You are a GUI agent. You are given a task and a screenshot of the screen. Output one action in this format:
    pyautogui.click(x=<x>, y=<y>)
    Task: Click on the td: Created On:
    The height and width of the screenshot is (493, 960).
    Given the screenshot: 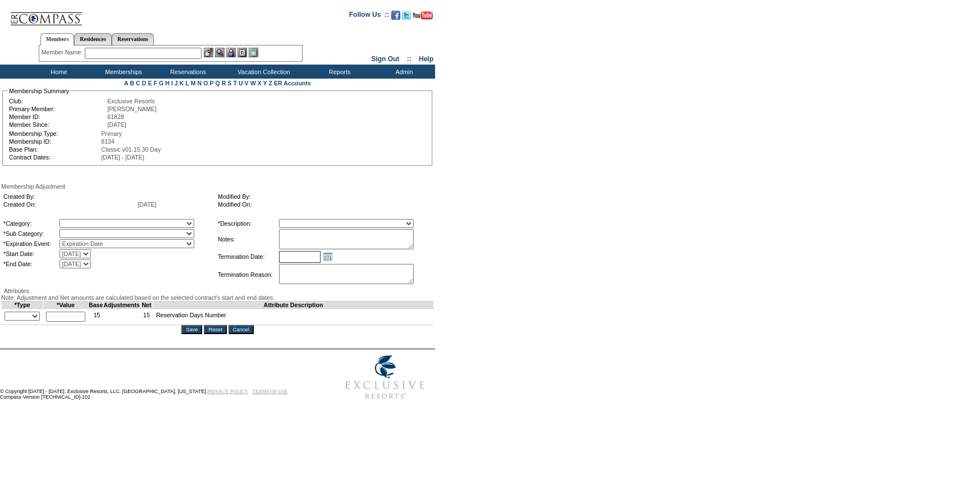 What is the action you would take?
    pyautogui.click(x=70, y=204)
    